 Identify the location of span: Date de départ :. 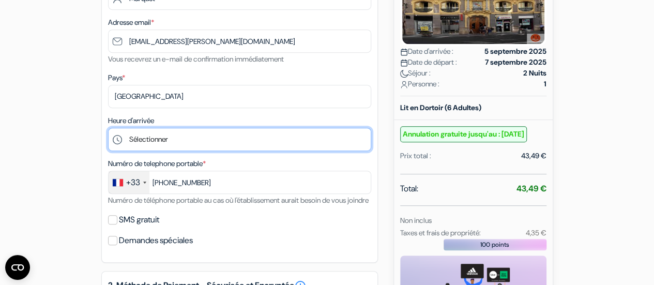
(429, 62).